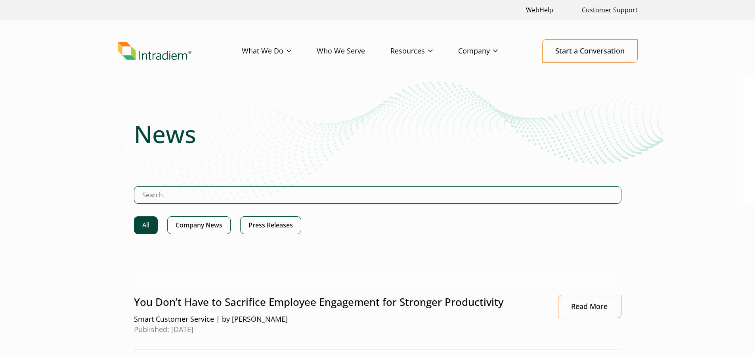 Image resolution: width=755 pixels, height=355 pixels. What do you see at coordinates (590, 51) in the screenshot?
I see `a: Start a Conversation` at bounding box center [590, 51].